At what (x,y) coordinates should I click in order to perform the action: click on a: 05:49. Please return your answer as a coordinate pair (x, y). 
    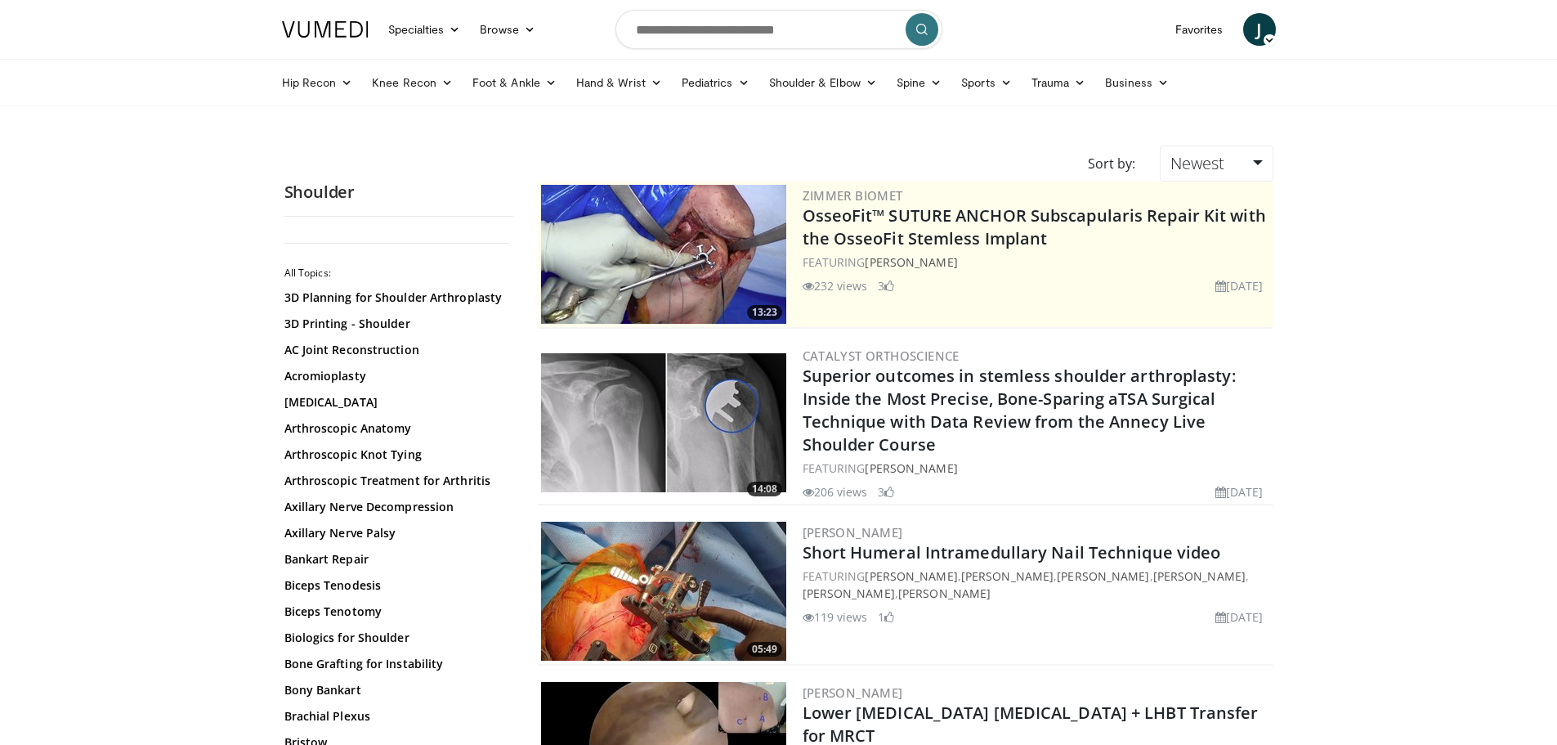
    Looking at the image, I should click on (664, 591).